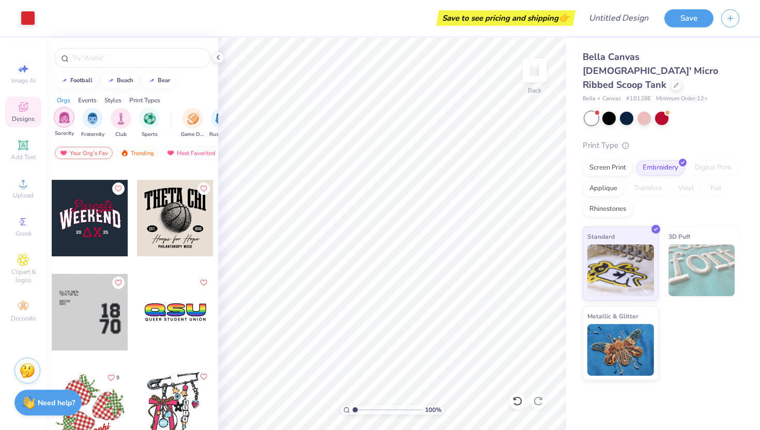 The width and height of the screenshot is (760, 430). Describe the element at coordinates (716, 189) in the screenshot. I see `div: Foil` at that location.